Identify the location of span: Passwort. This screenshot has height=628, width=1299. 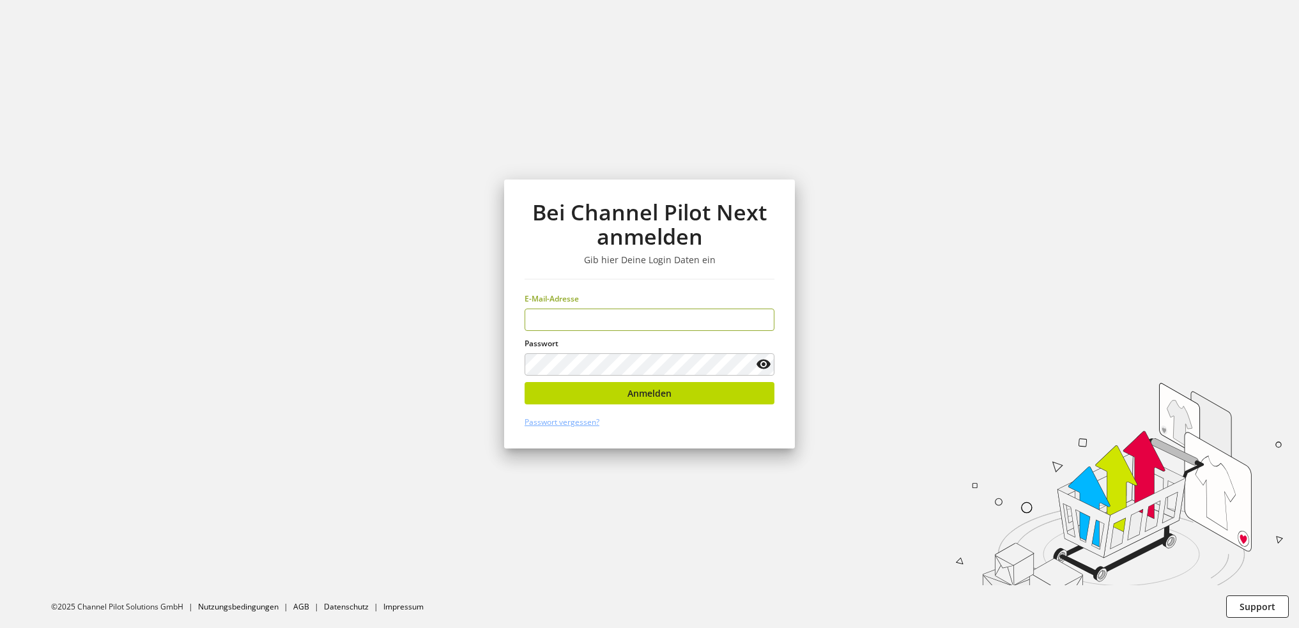
(541, 343).